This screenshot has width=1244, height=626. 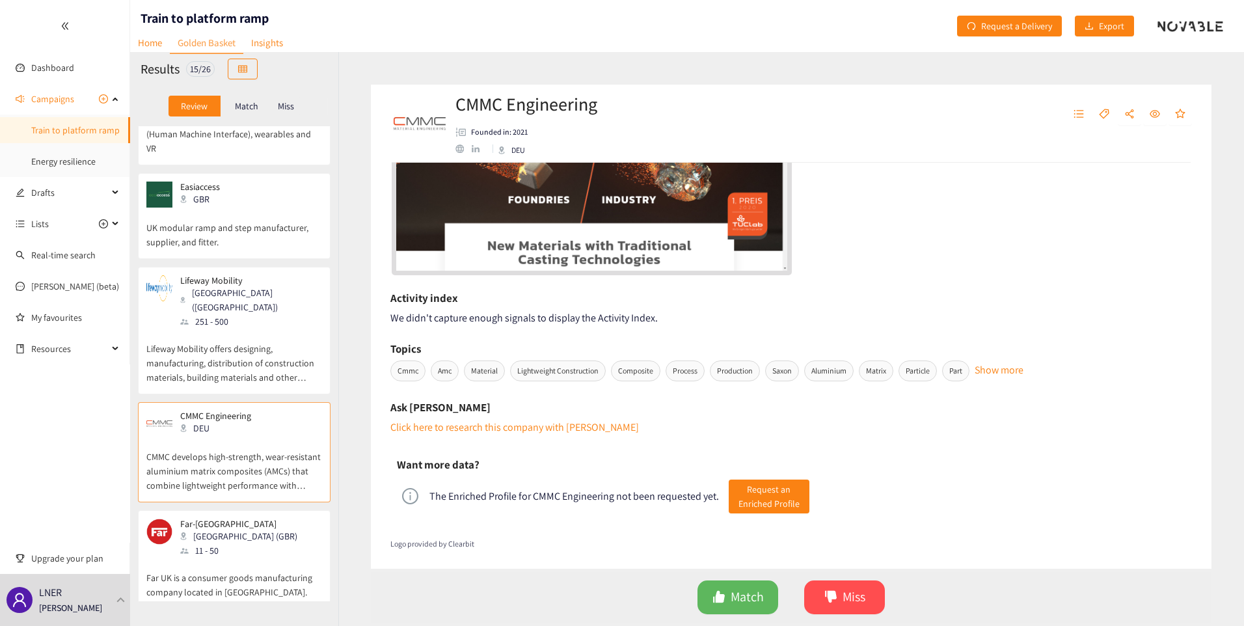 I want to click on span: Saxon, so click(x=782, y=371).